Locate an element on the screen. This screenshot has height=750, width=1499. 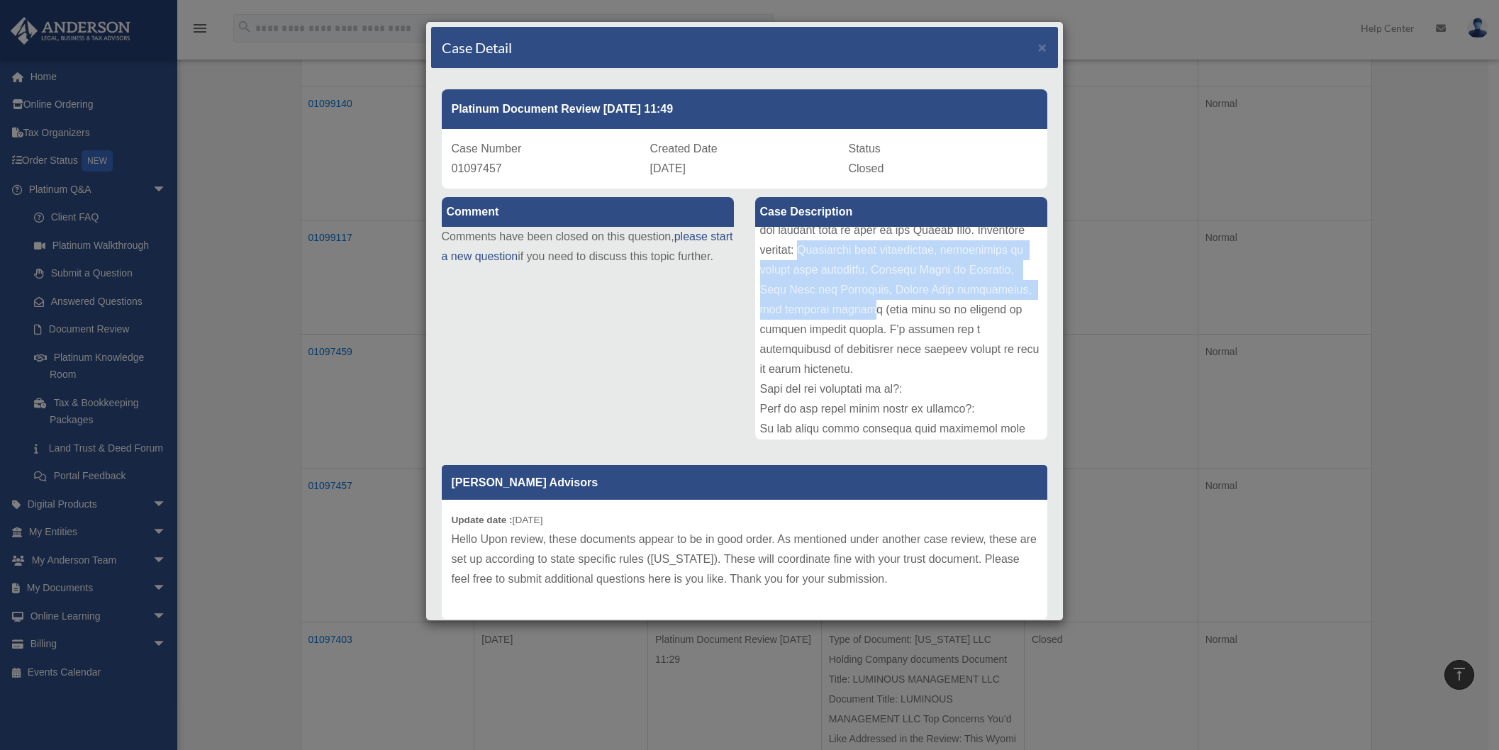
span: Status is located at coordinates (864, 148).